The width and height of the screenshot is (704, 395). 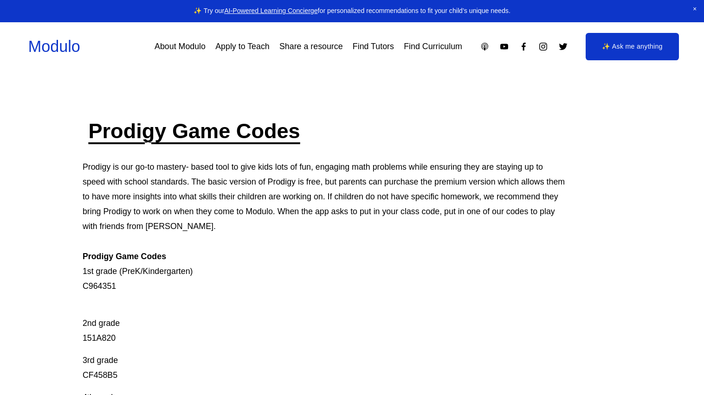 I want to click on p: 2nd grade 151A820, so click(x=325, y=323).